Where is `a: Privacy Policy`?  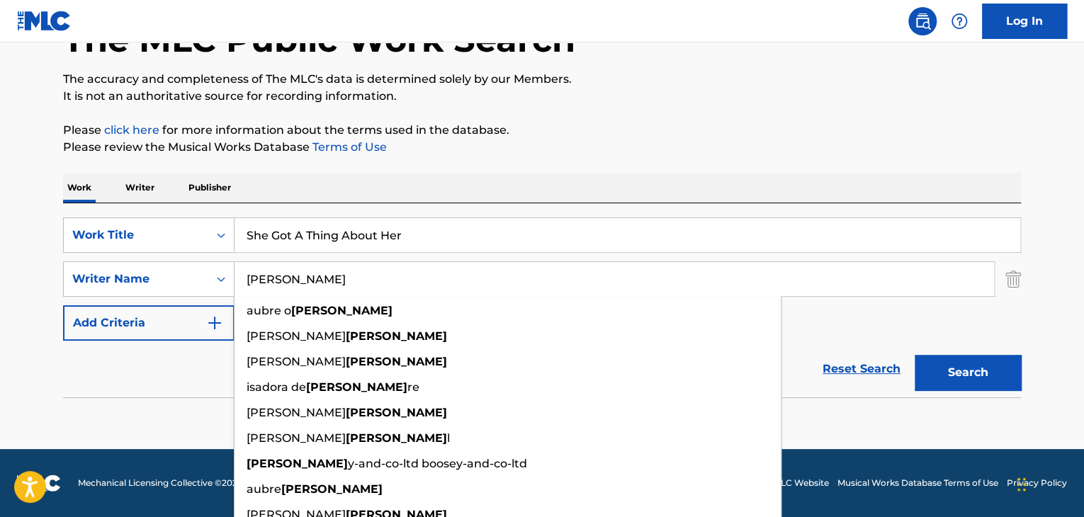 a: Privacy Policy is located at coordinates (1037, 483).